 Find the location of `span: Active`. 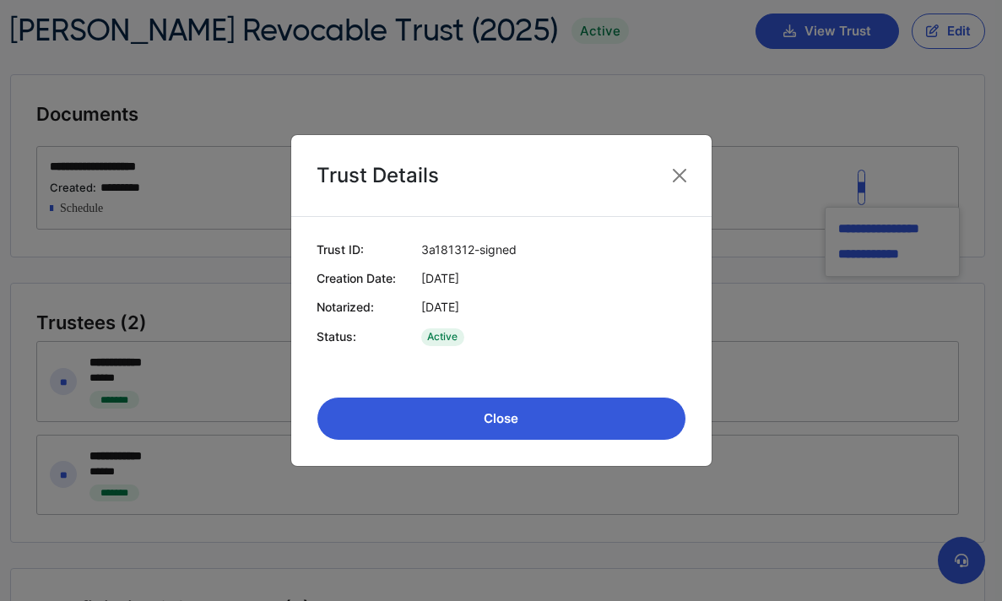

span: Active is located at coordinates (443, 337).